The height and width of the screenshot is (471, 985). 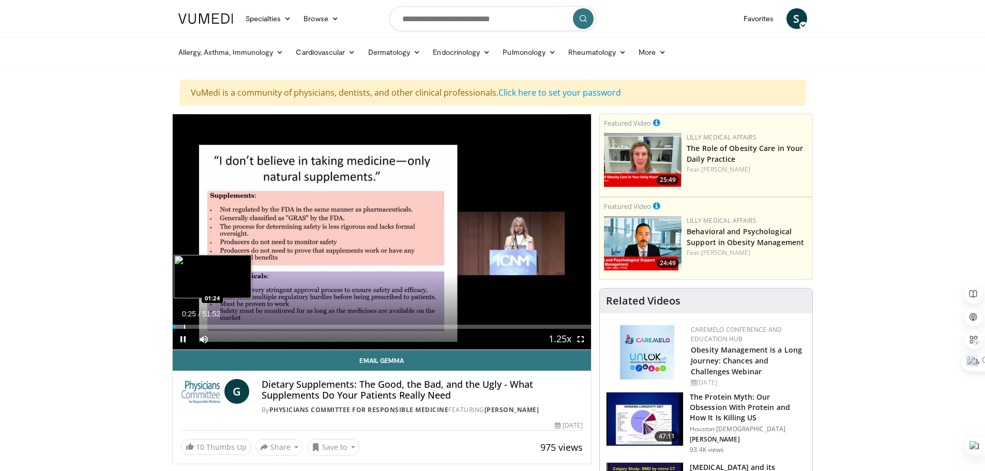 I want to click on img: image.jpeg, so click(x=212, y=277).